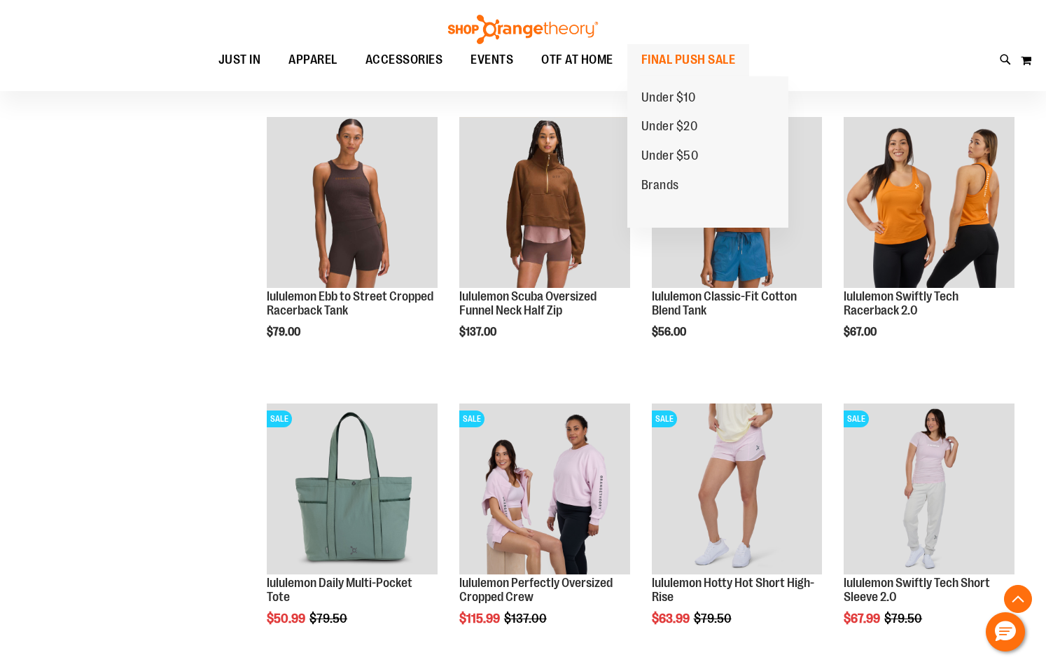 This screenshot has width=1046, height=669. What do you see at coordinates (240, 60) in the screenshot?
I see `span: JUST IN` at bounding box center [240, 60].